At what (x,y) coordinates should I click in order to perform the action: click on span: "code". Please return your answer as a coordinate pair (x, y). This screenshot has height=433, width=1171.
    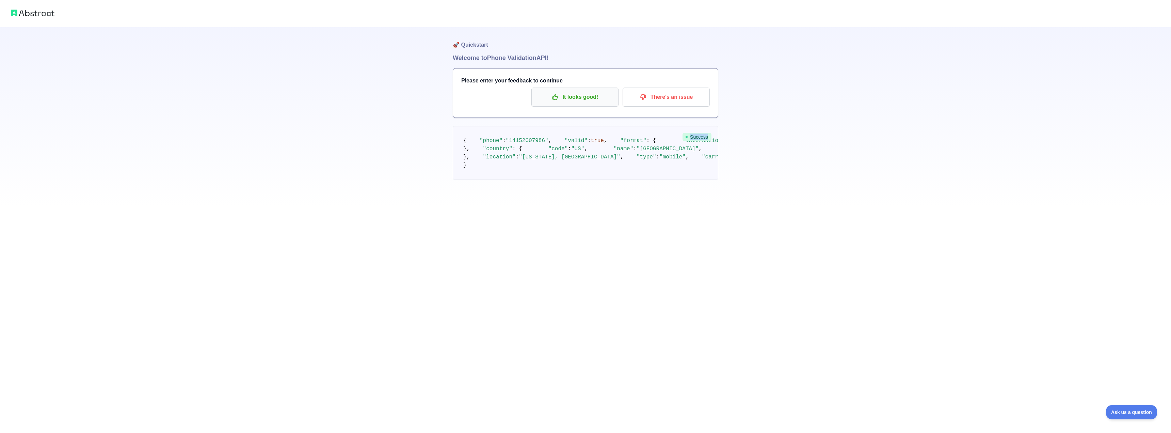
    Looking at the image, I should click on (558, 149).